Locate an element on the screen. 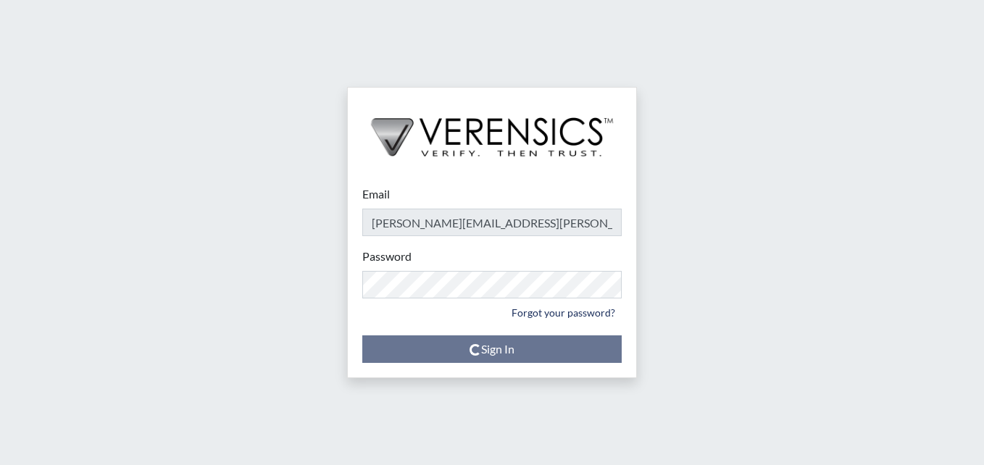  img: logo-wide-black.2aad4157.png is located at coordinates (492, 130).